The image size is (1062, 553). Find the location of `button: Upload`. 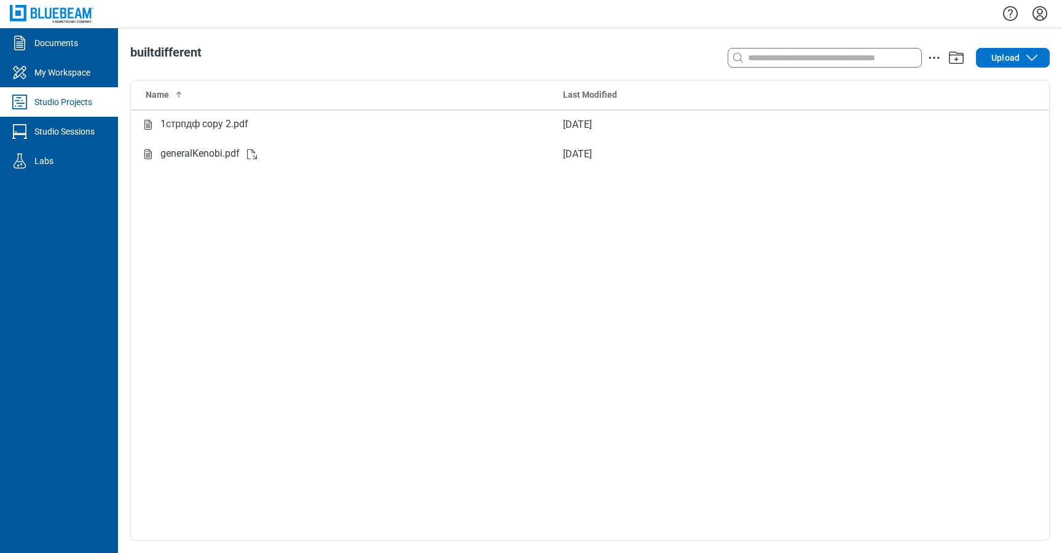

button: Upload is located at coordinates (1013, 58).